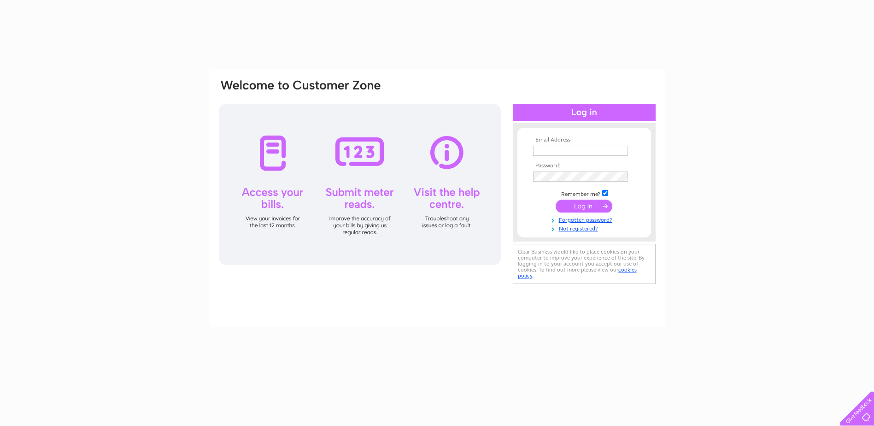 The height and width of the screenshot is (426, 874). Describe the element at coordinates (585, 219) in the screenshot. I see `a: Forgotten password?` at that location.